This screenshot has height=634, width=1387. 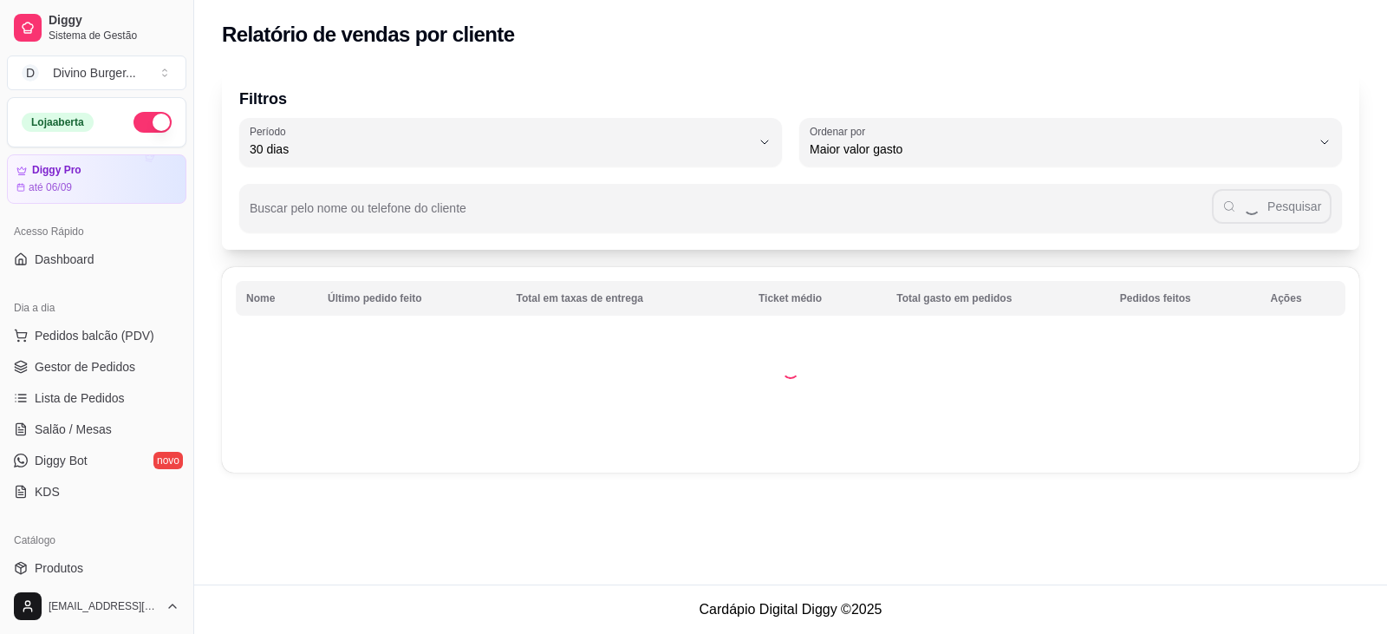 What do you see at coordinates (80, 398) in the screenshot?
I see `span: Lista de Pedidos` at bounding box center [80, 398].